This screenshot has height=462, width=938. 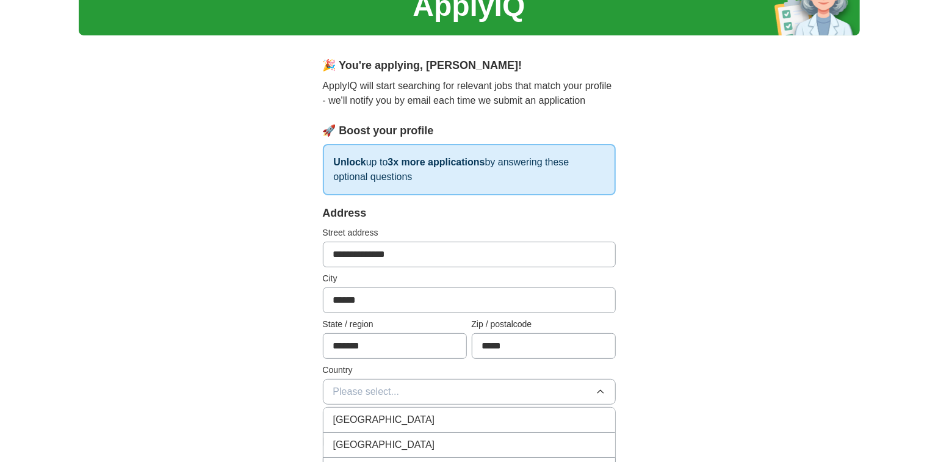 I want to click on strong: Unlock, so click(x=350, y=162).